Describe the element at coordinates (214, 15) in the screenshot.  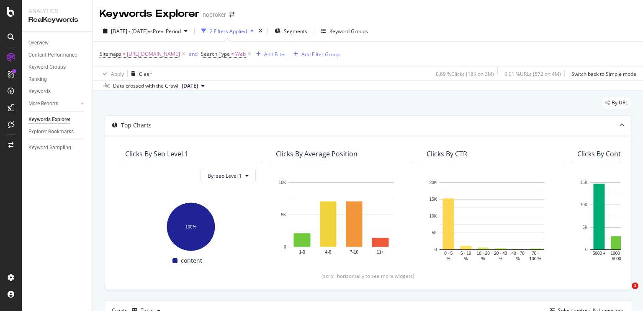
I see `div: nobroker` at that location.